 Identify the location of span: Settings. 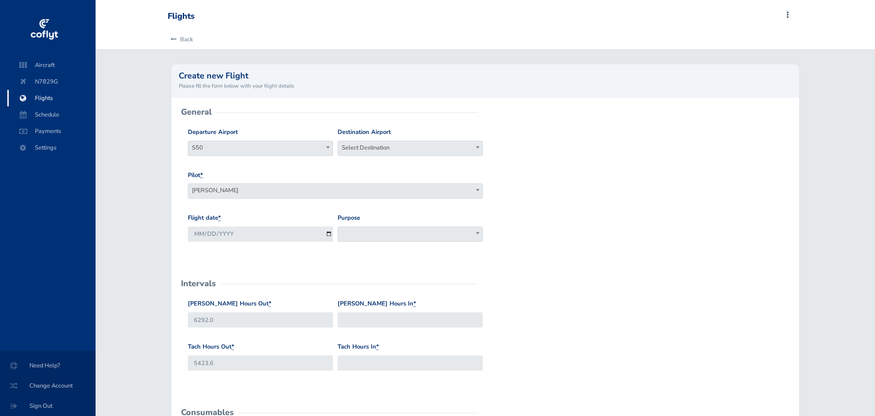
(51, 148).